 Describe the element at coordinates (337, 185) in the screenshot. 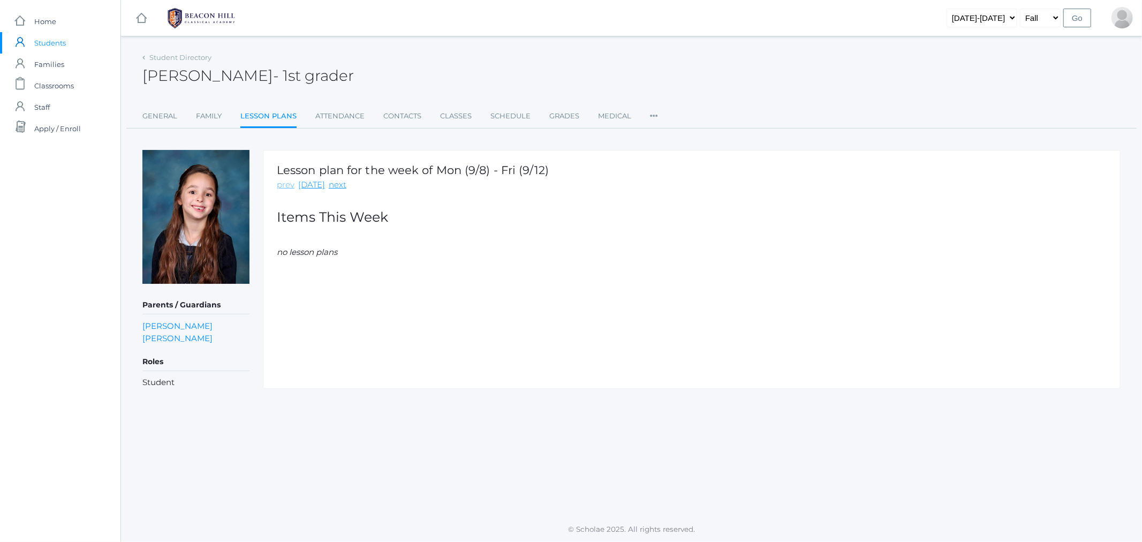

I see `a: next` at that location.